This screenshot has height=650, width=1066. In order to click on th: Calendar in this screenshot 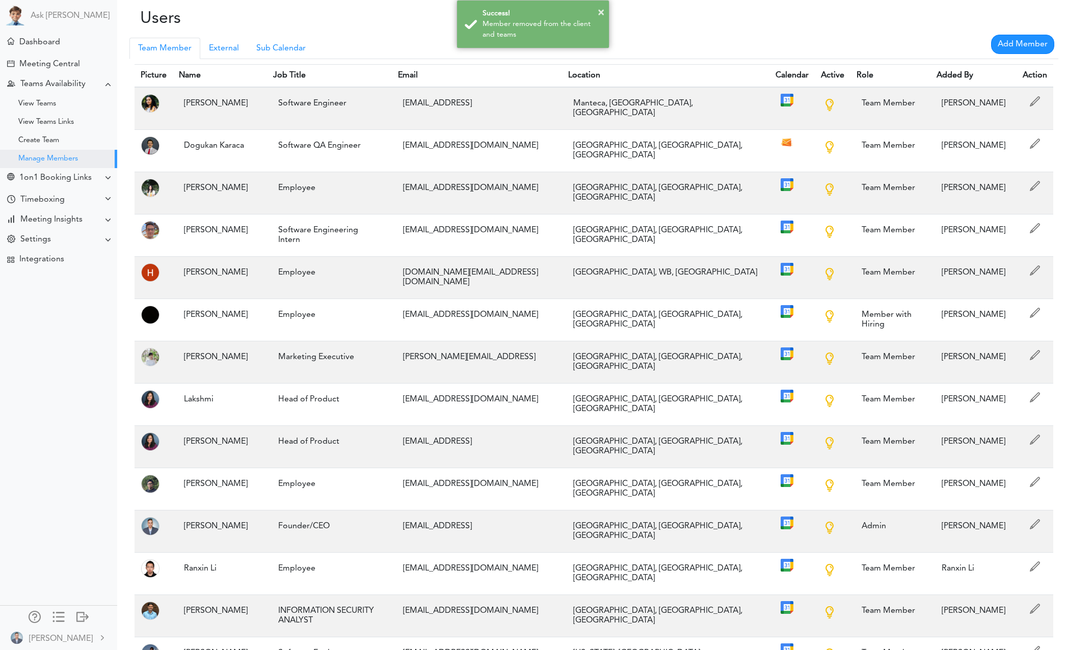, I will do `click(792, 76)`.